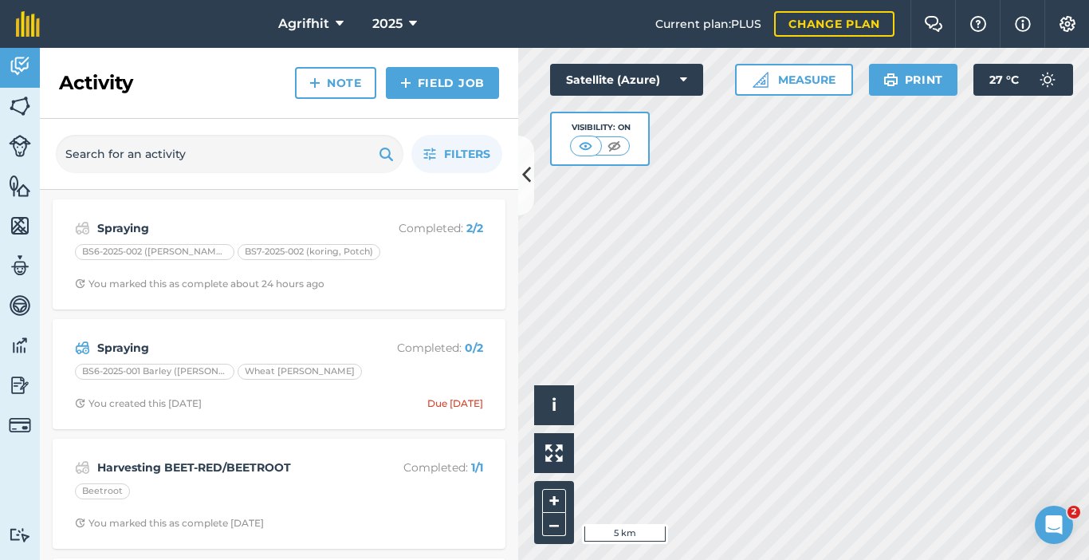 The height and width of the screenshot is (560, 1089). I want to click on a: Field Job, so click(443, 83).